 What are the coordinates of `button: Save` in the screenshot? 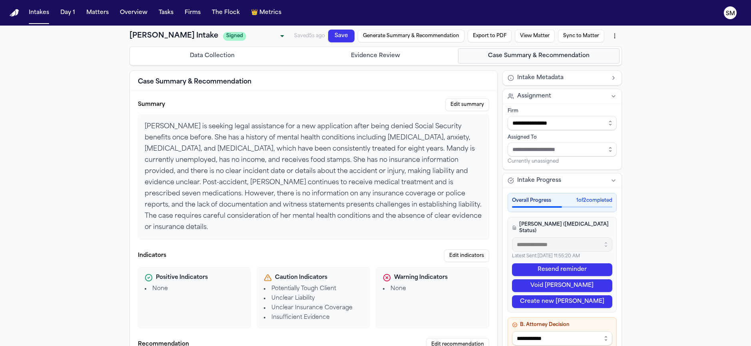 It's located at (342, 36).